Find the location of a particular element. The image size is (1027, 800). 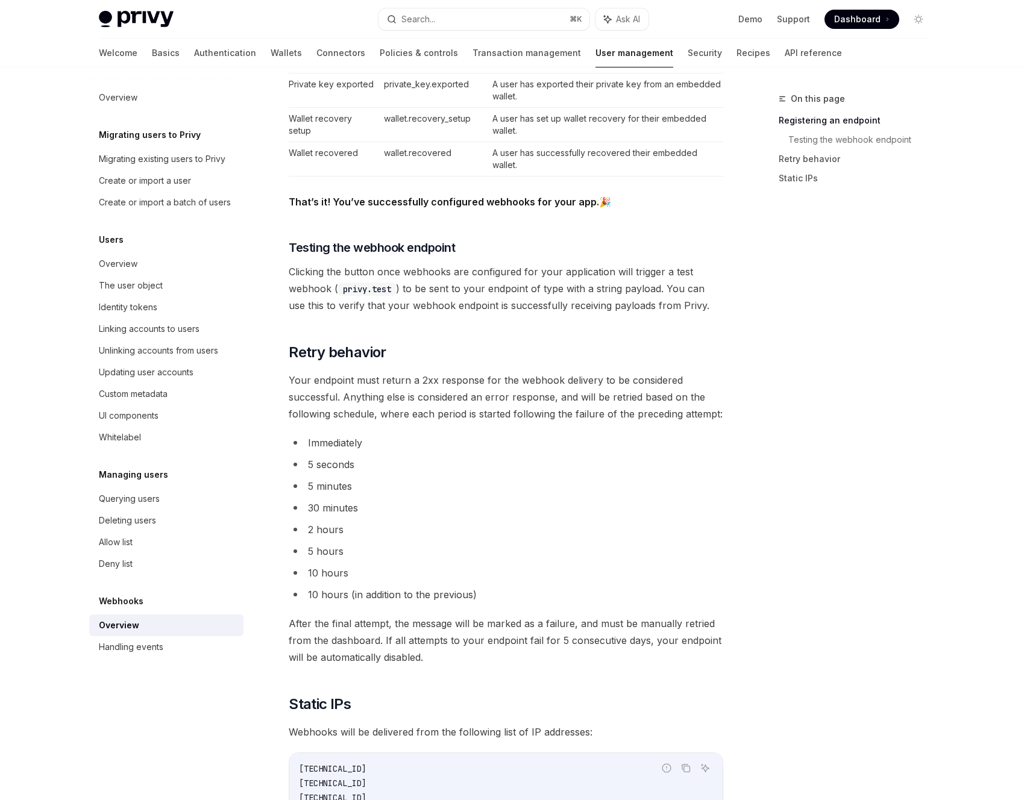

div: Create or import a user is located at coordinates (145, 181).